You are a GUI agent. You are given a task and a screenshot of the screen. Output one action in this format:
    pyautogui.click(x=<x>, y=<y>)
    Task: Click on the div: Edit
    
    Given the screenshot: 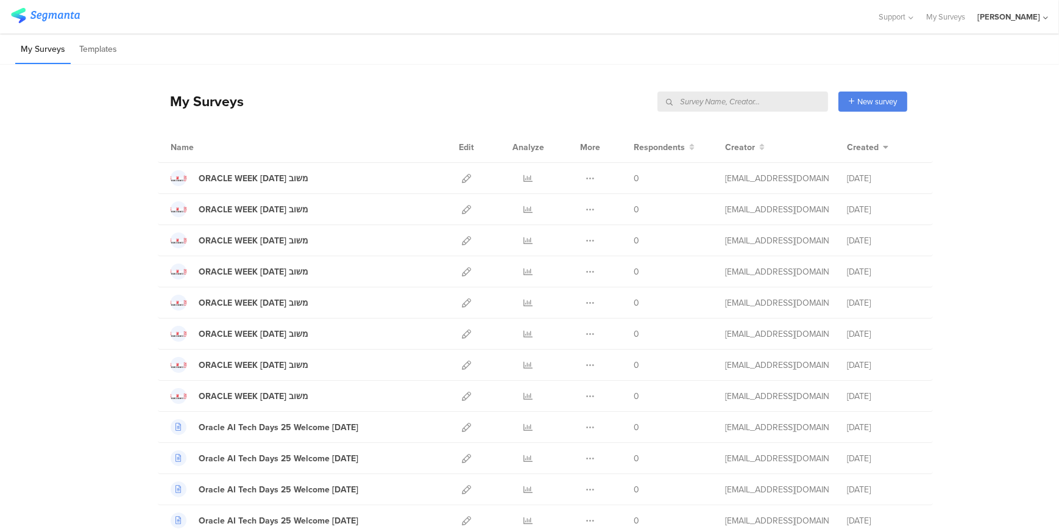 What is the action you would take?
    pyautogui.click(x=466, y=147)
    